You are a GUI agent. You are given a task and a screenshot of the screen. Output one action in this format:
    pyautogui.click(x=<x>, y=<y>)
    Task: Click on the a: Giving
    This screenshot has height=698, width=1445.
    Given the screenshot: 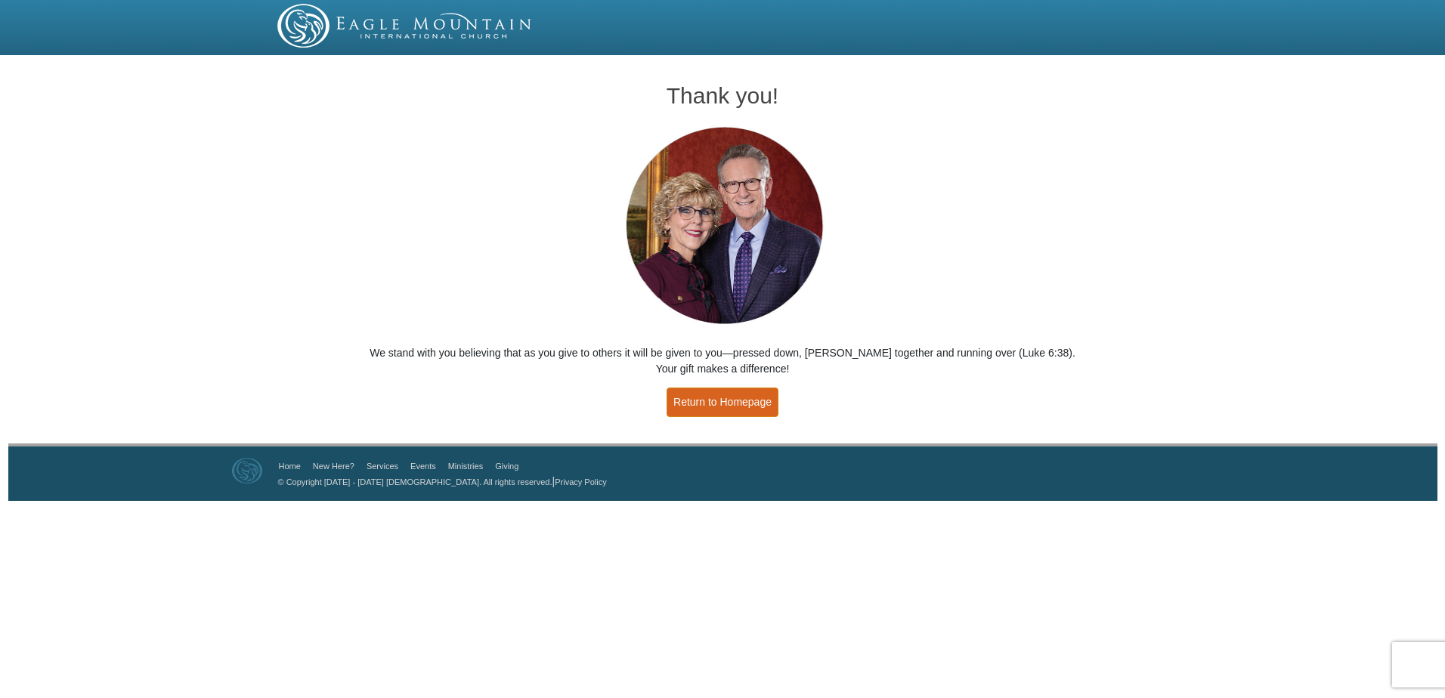 What is the action you would take?
    pyautogui.click(x=506, y=466)
    